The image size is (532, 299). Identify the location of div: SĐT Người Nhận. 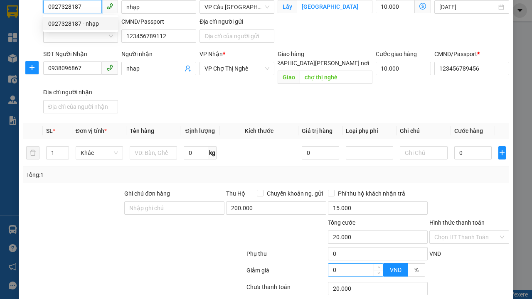
(81, 54).